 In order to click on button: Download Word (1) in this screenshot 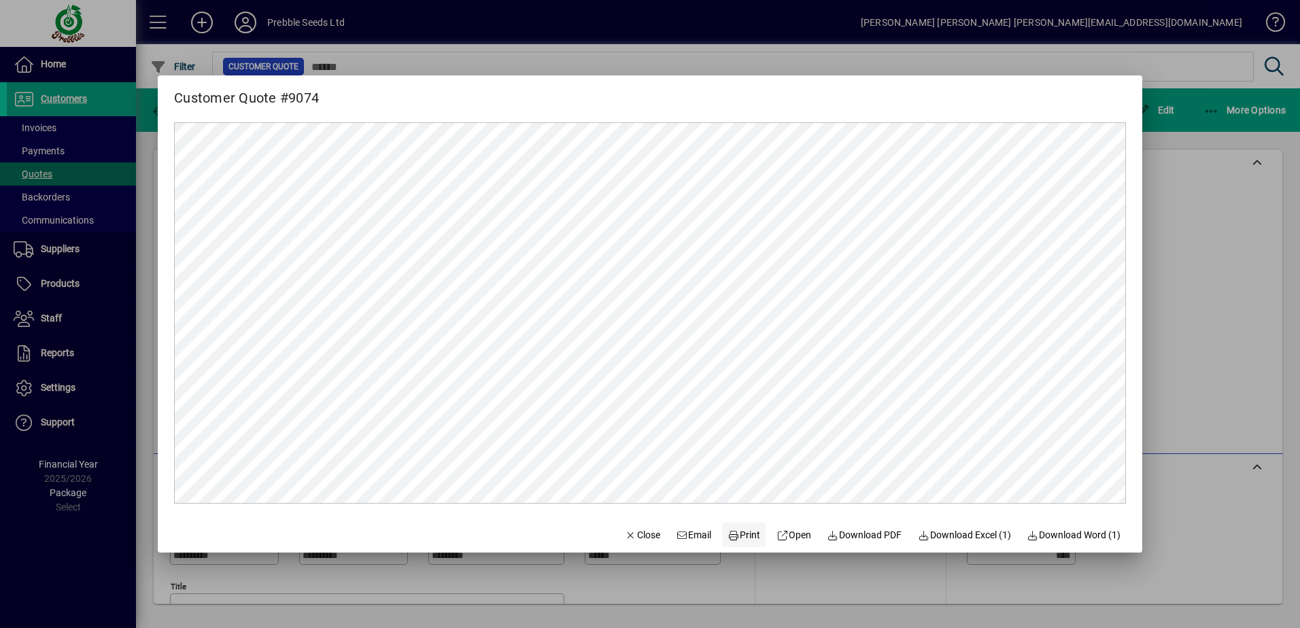, I will do `click(1074, 535)`.